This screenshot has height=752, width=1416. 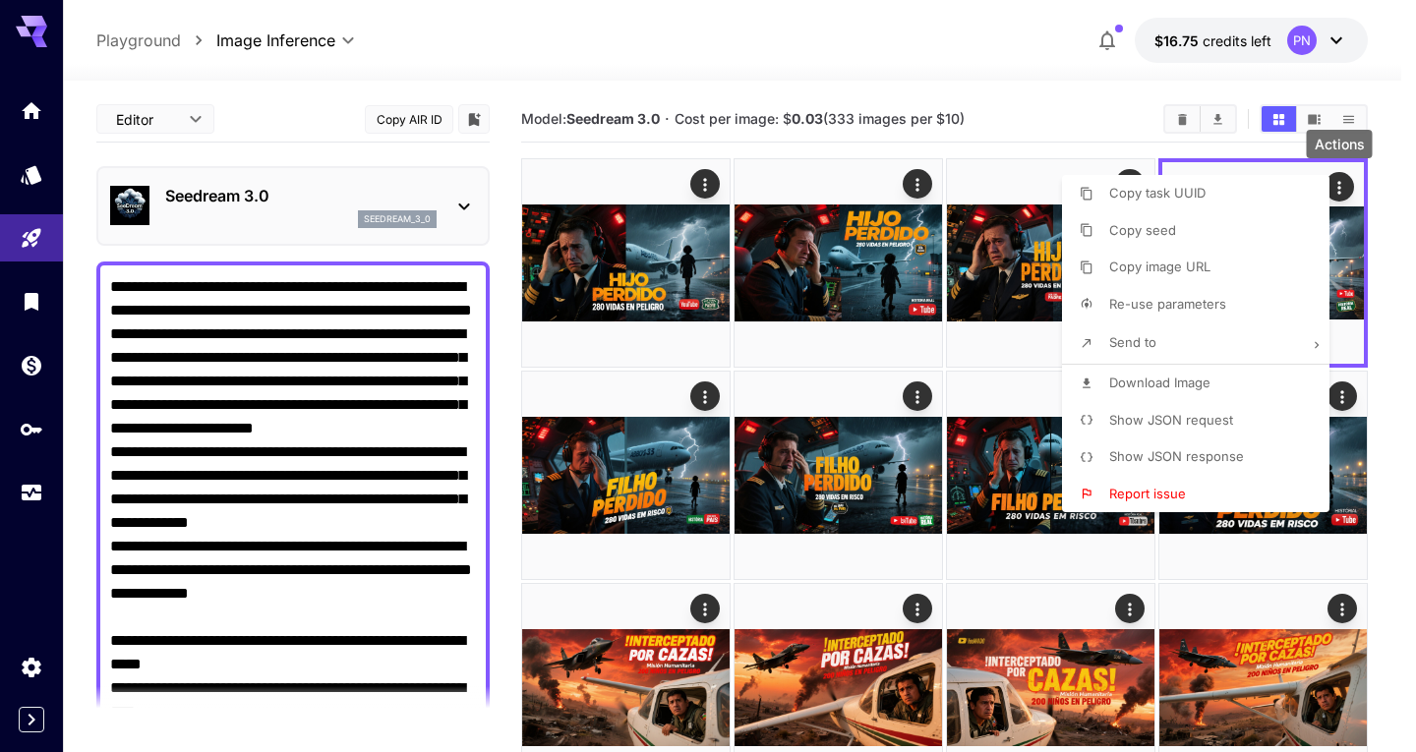 I want to click on span: Show JSON request, so click(x=1171, y=420).